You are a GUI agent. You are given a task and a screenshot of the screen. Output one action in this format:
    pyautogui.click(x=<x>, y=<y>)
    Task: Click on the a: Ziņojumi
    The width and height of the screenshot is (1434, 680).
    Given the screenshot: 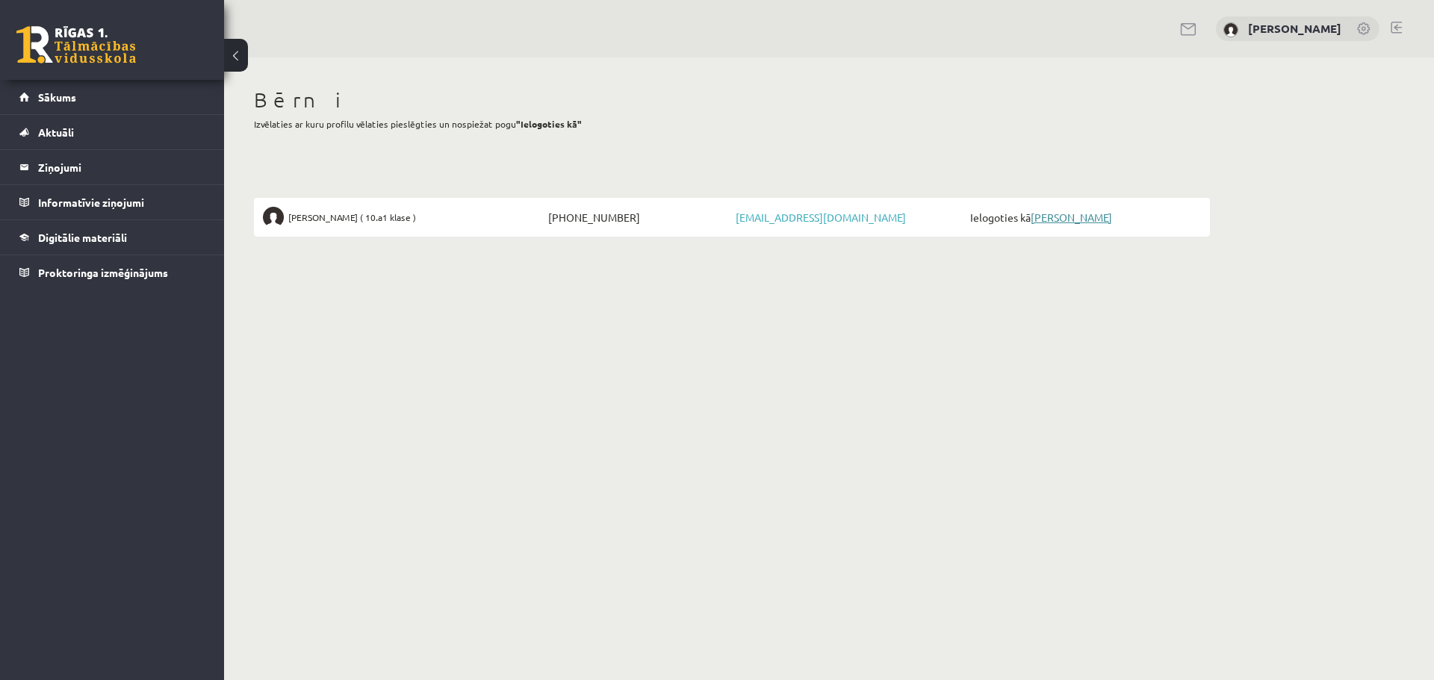 What is the action you would take?
    pyautogui.click(x=112, y=167)
    